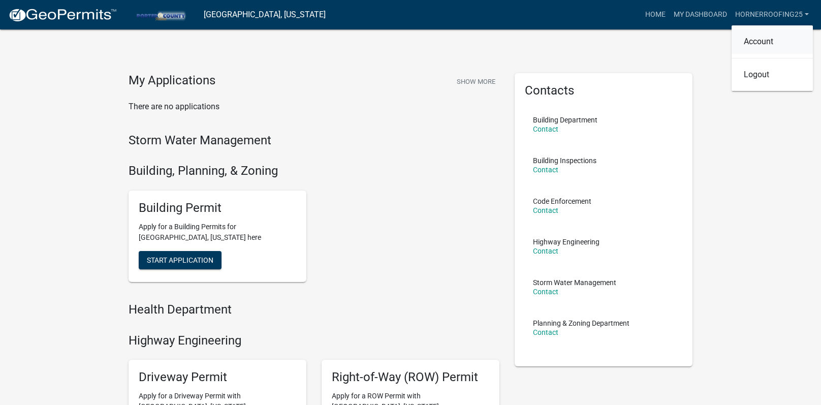  What do you see at coordinates (656, 15) in the screenshot?
I see `a: Home` at bounding box center [656, 15].